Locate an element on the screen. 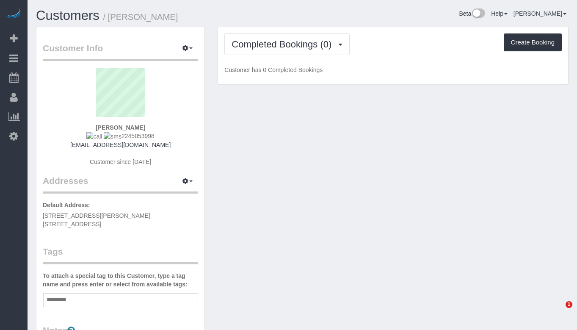 Image resolution: width=577 pixels, height=330 pixels. a: Beta is located at coordinates (472, 14).